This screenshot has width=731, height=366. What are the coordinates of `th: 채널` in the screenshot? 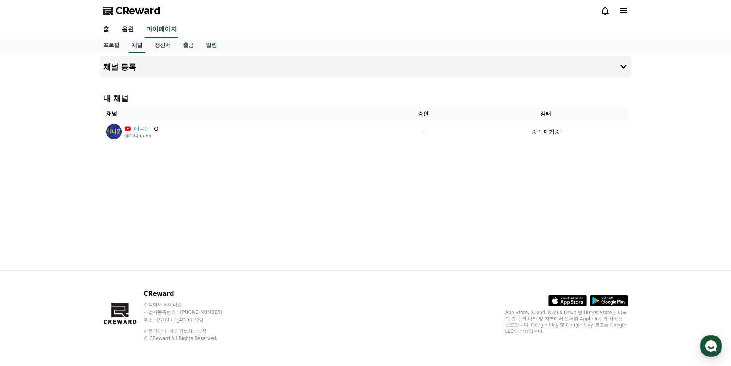 It's located at (243, 114).